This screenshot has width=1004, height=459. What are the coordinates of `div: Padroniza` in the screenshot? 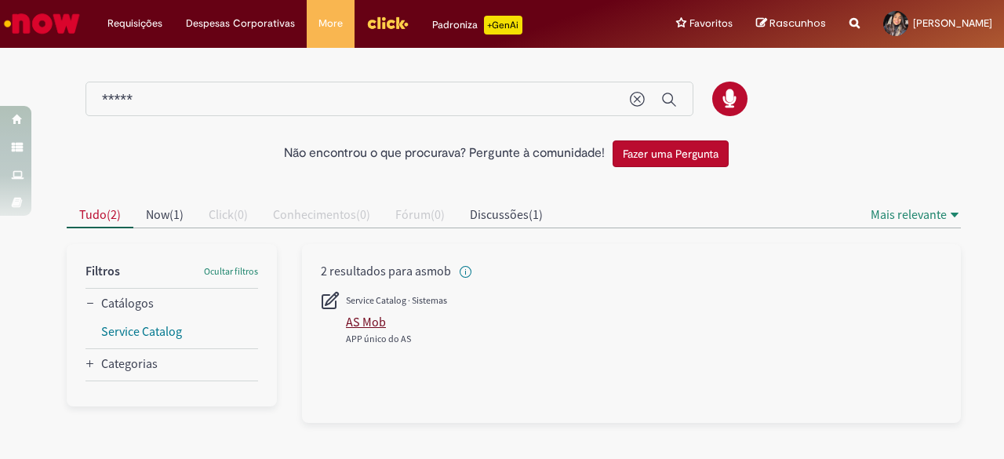 It's located at (477, 25).